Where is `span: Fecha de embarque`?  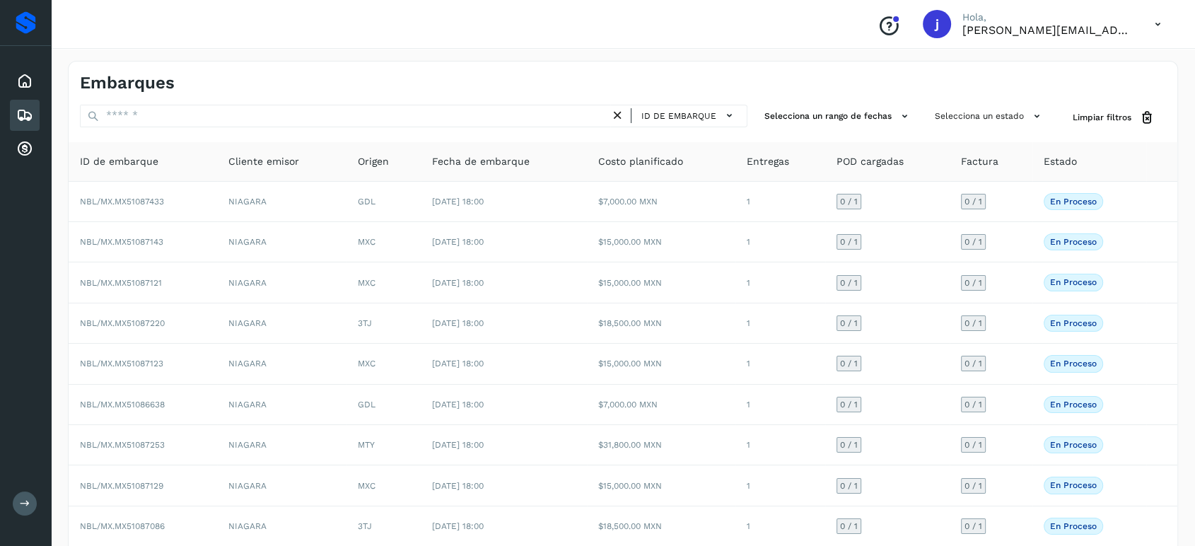
span: Fecha de embarque is located at coordinates (481, 161).